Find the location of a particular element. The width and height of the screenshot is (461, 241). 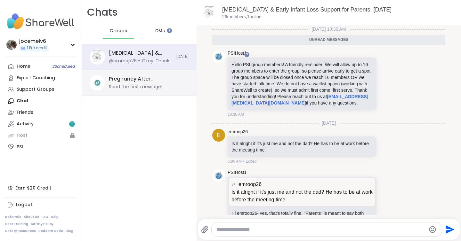

a: FAQ is located at coordinates (45, 217).